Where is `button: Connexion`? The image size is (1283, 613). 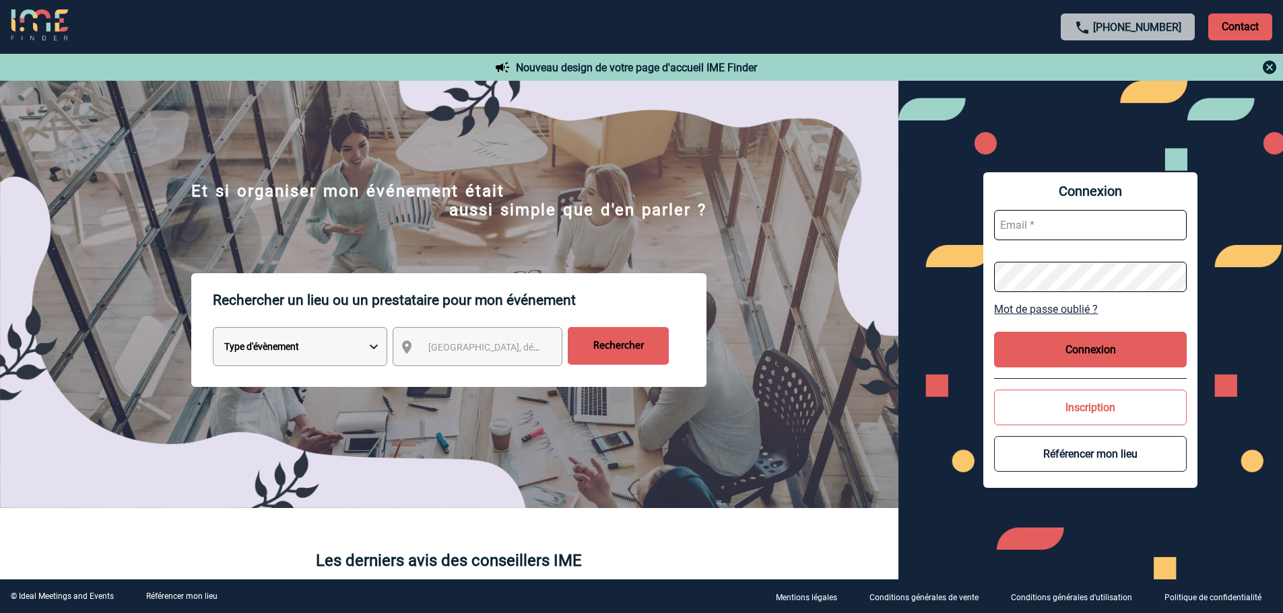 button: Connexion is located at coordinates (1090, 349).